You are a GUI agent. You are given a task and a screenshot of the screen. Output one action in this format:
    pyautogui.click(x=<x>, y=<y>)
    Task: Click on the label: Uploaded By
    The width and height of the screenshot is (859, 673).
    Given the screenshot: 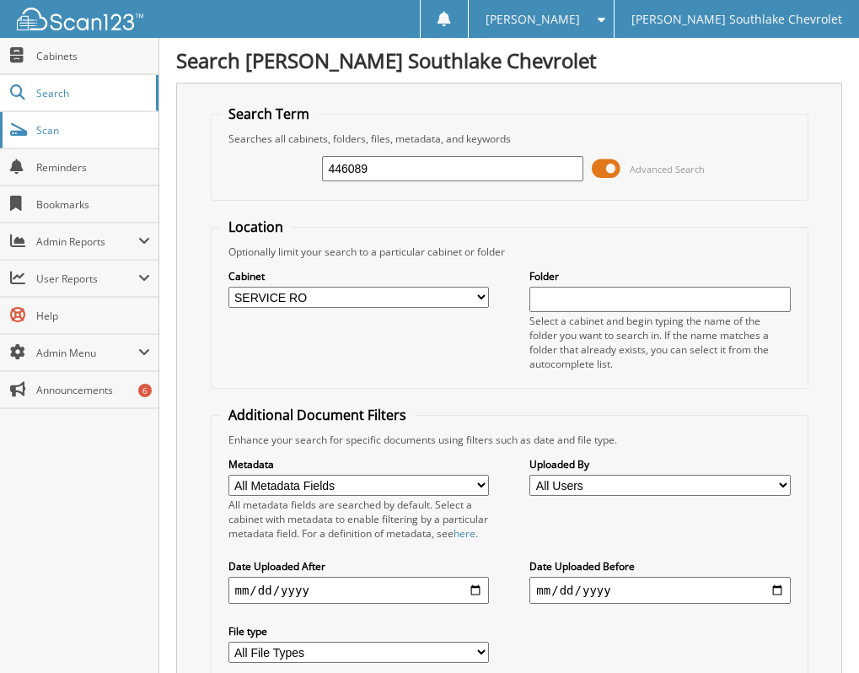 What is the action you would take?
    pyautogui.click(x=659, y=464)
    